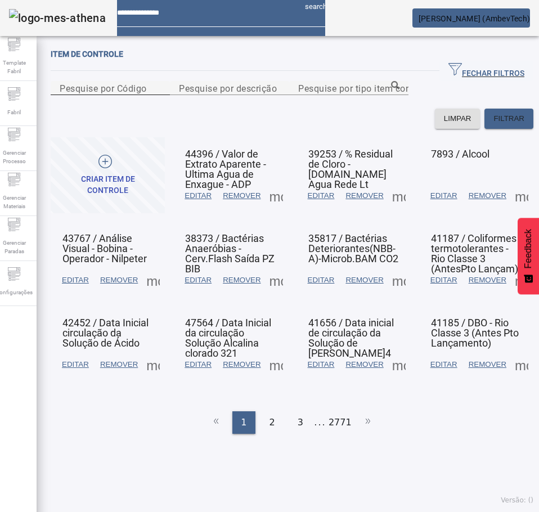 This screenshot has height=512, width=539. What do you see at coordinates (349, 88) in the screenshot?
I see `input: Number` at bounding box center [349, 88].